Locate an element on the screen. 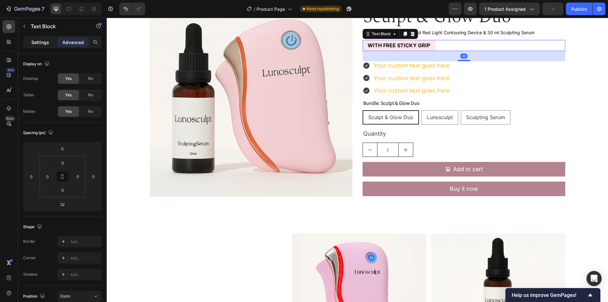  p: Includes Lunosculpt Heated Red Light Contouring Device & 30 ml Sculpting Serum is located at coordinates (357, 15).